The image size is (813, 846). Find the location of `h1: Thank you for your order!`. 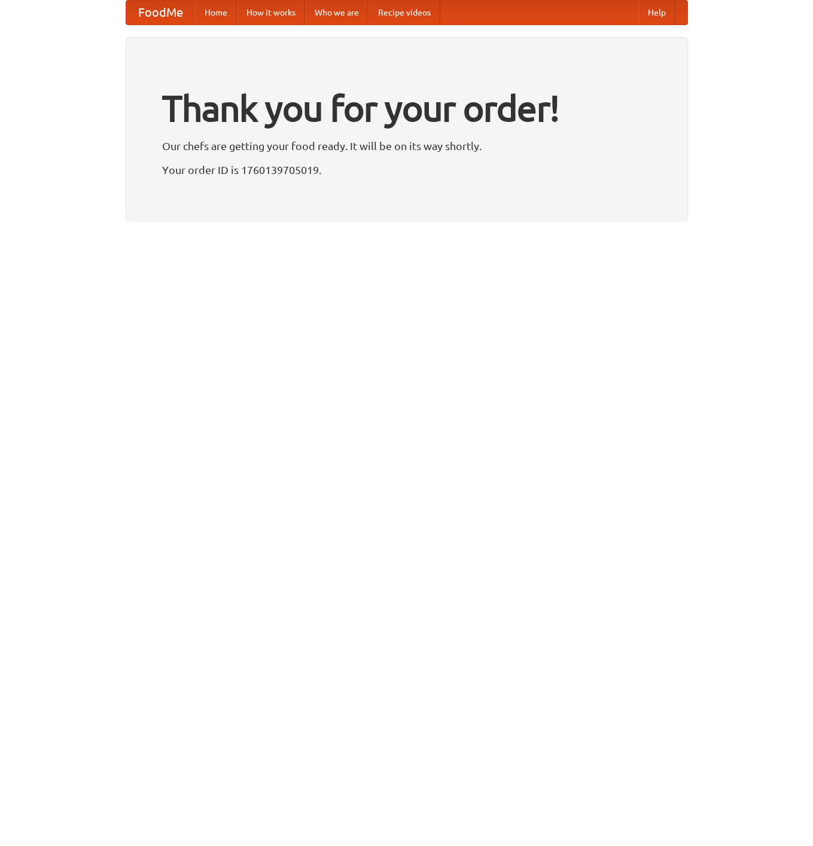

h1: Thank you for your order! is located at coordinates (407, 108).